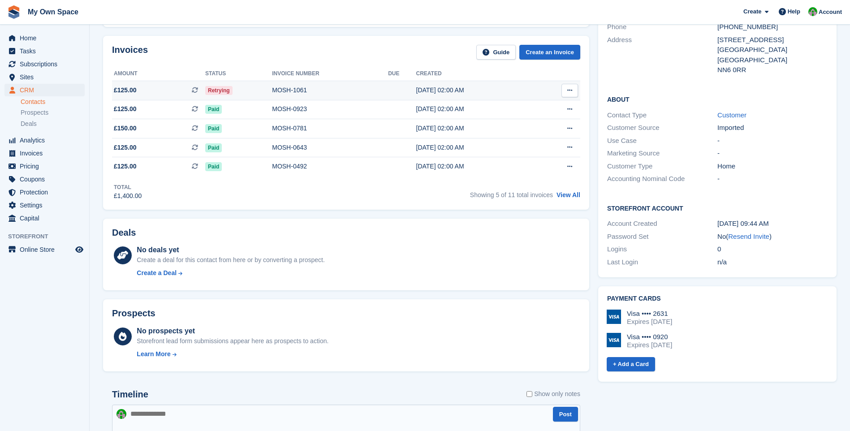 This screenshot has width=850, height=431. Describe the element at coordinates (649, 337) in the screenshot. I see `div: Visa •••• 0920` at that location.